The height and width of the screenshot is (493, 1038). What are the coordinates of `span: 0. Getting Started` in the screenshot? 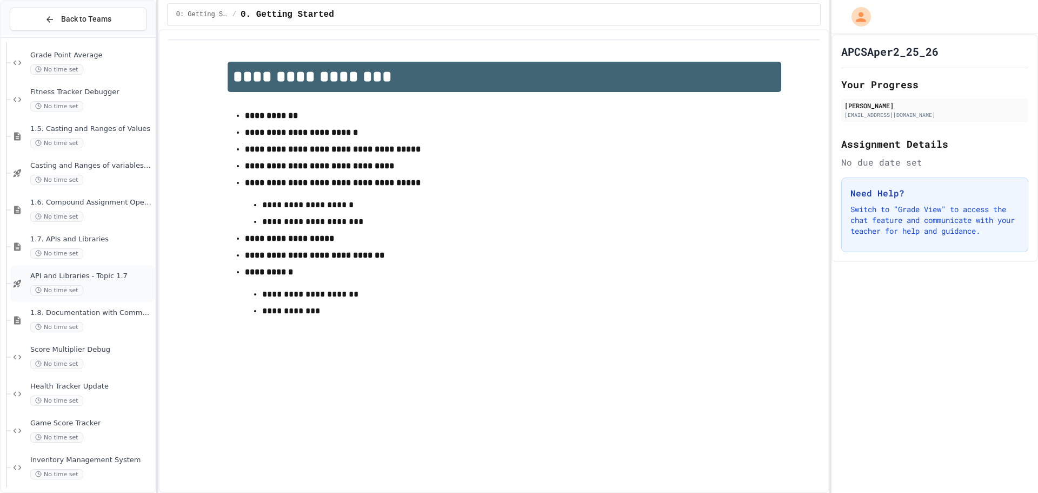 It's located at (287, 15).